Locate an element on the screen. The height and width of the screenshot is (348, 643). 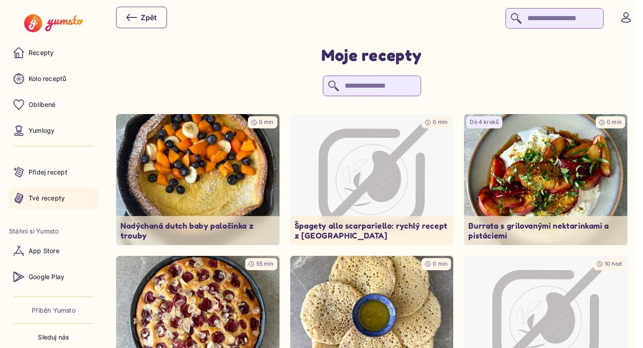
li: Stáhni si Yumsto is located at coordinates (54, 231).